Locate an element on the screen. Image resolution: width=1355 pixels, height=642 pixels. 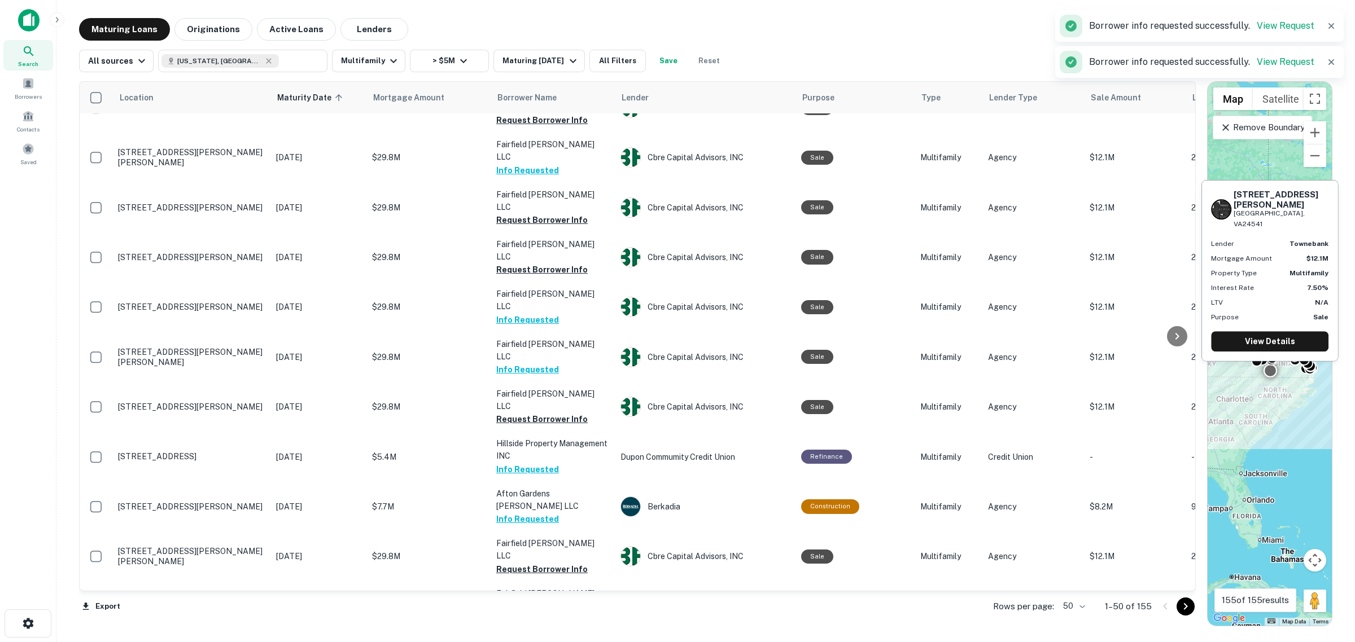
a: View Details is located at coordinates (1269, 341).